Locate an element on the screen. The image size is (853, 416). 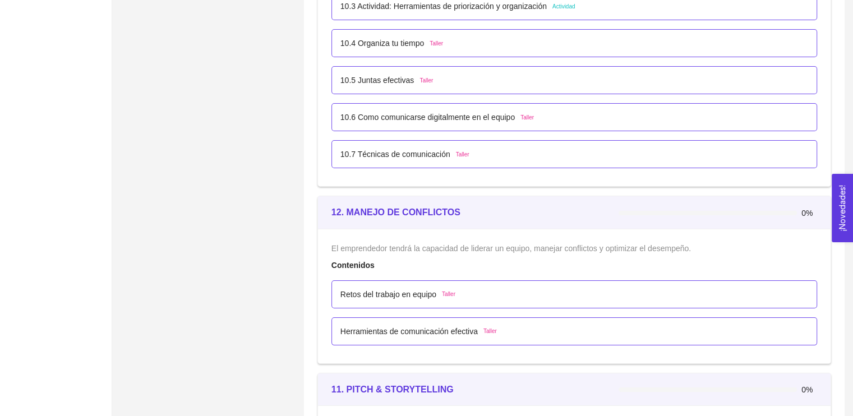
p: 10.6 Como comunicarse digitalmente en el equipo is located at coordinates (427, 117).